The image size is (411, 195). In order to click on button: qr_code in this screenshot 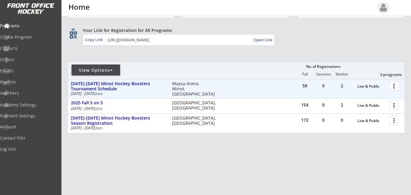, I will do `click(73, 35)`.